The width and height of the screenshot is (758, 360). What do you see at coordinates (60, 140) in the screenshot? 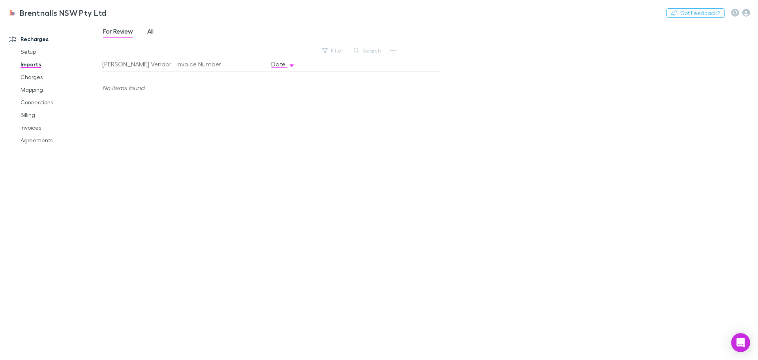
I see `a: Agreements` at bounding box center [60, 140].